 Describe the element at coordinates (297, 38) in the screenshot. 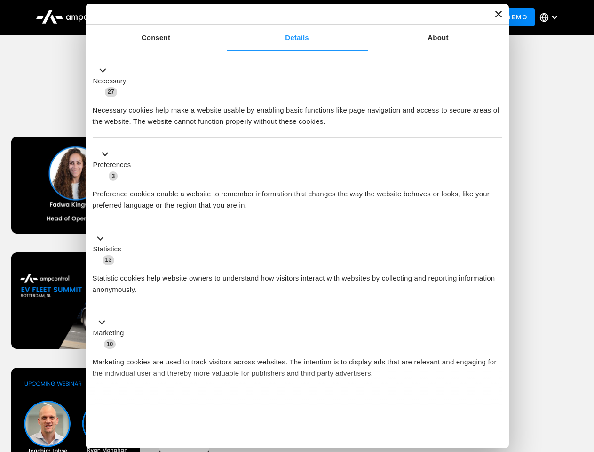

I see `a: Details` at that location.